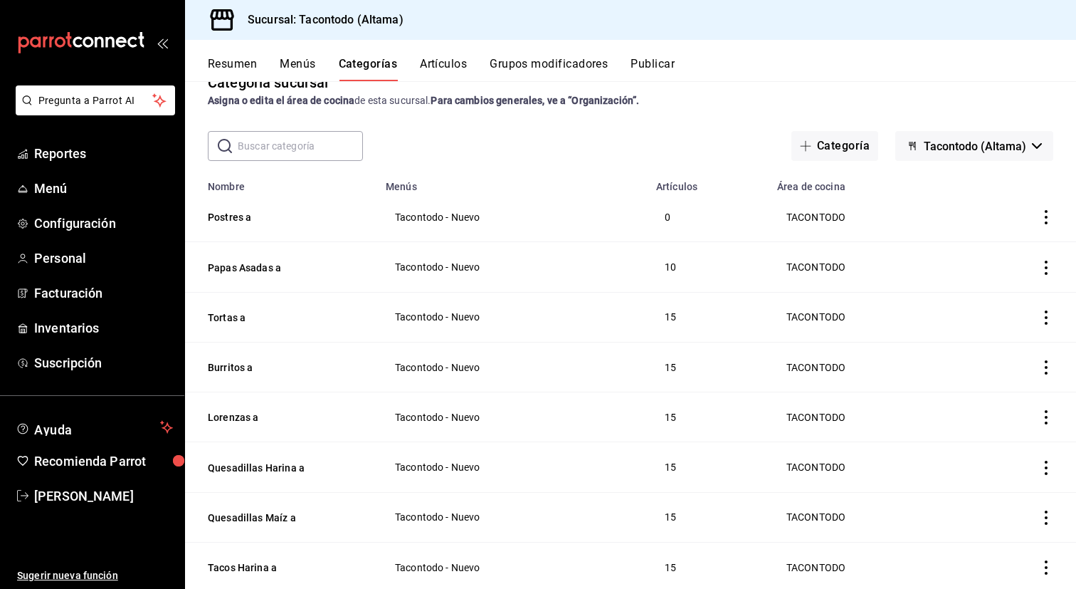 The width and height of the screenshot is (1076, 589). I want to click on button: Menús, so click(298, 69).